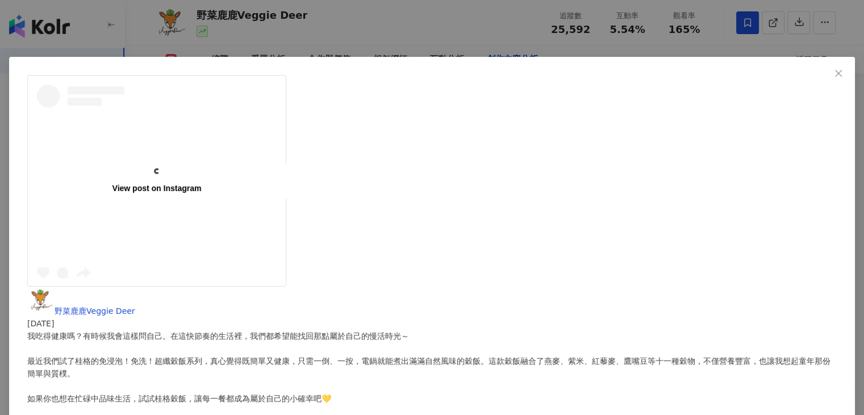 This screenshot has height=415, width=864. Describe the element at coordinates (81, 311) in the screenshot. I see `a: KOL Avatar野菜鹿鹿Veggie Deer` at that location.